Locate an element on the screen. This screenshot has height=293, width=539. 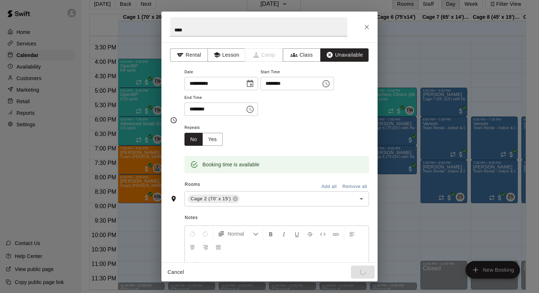
span: End Time is located at coordinates (221, 98).